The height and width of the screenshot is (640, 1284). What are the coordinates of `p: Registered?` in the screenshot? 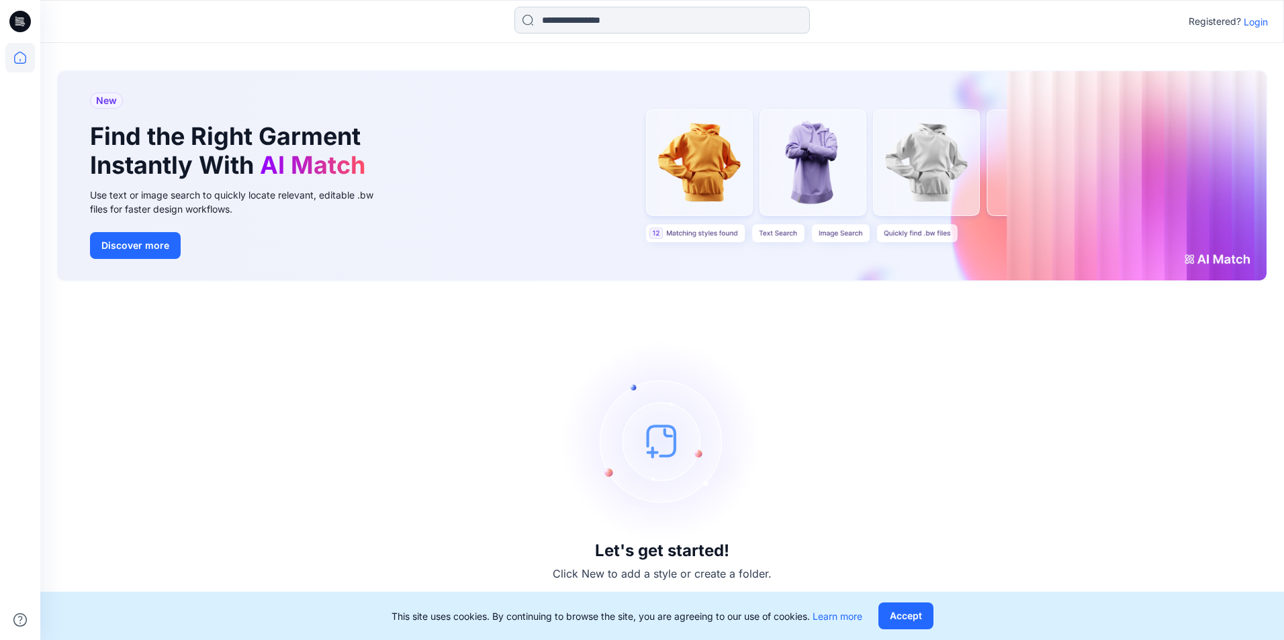 It's located at (1214, 21).